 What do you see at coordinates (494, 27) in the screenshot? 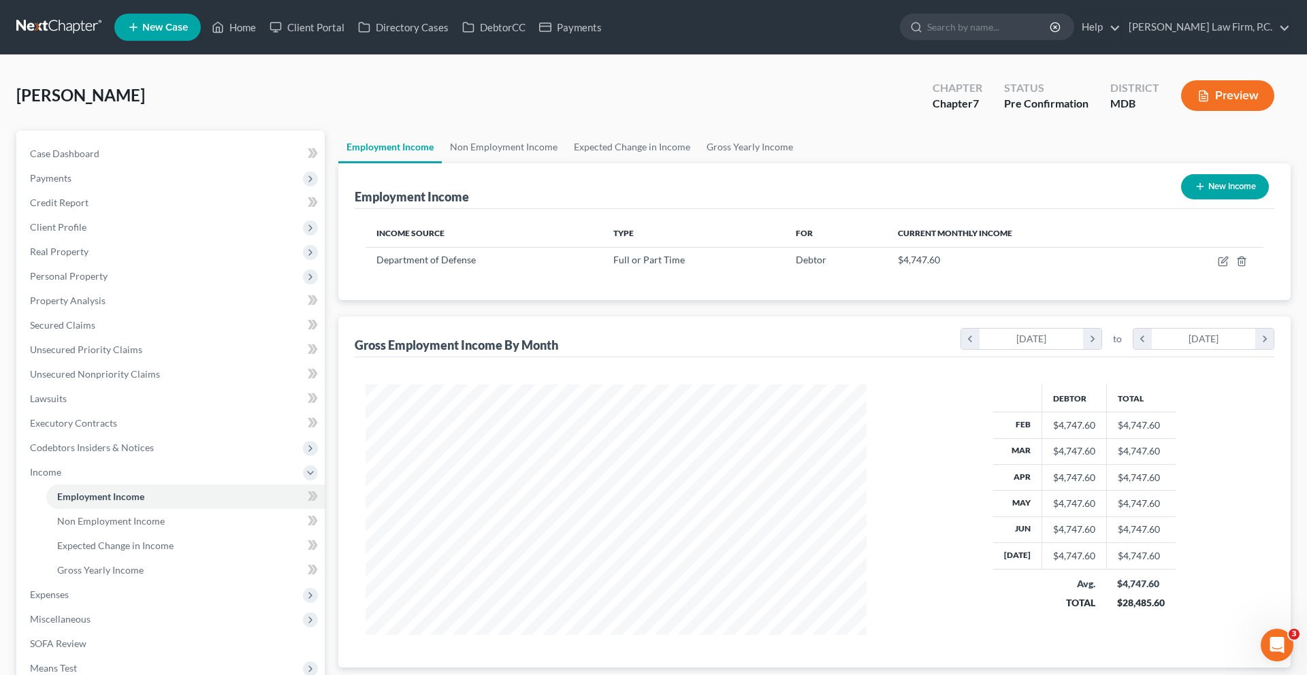
I see `a: DebtorCC` at bounding box center [494, 27].